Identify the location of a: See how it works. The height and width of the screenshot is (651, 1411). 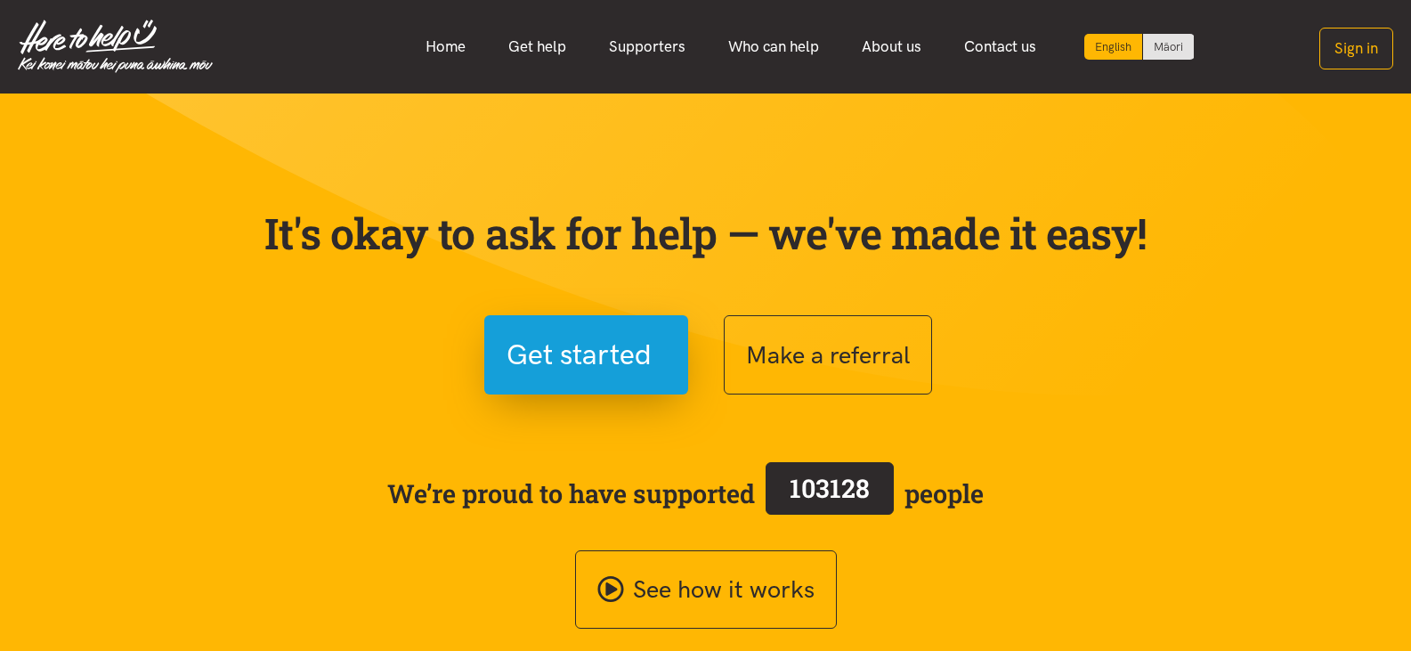
(706, 589).